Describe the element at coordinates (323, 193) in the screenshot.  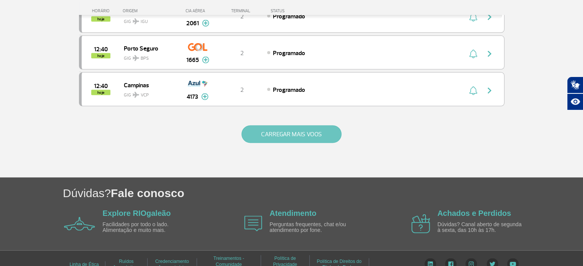
I see `h1: Dúvidas?` at that location.